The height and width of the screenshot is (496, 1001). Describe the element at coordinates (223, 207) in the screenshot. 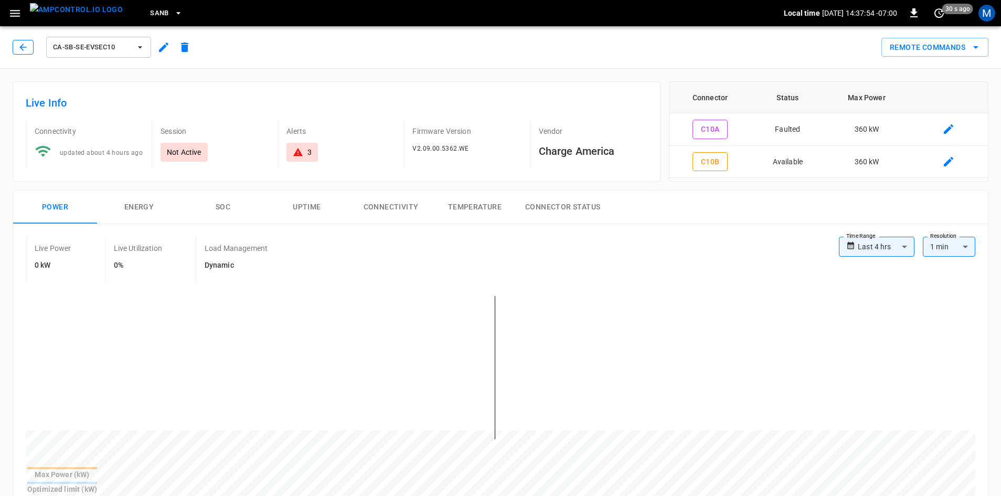

I see `button: SOC` at that location.